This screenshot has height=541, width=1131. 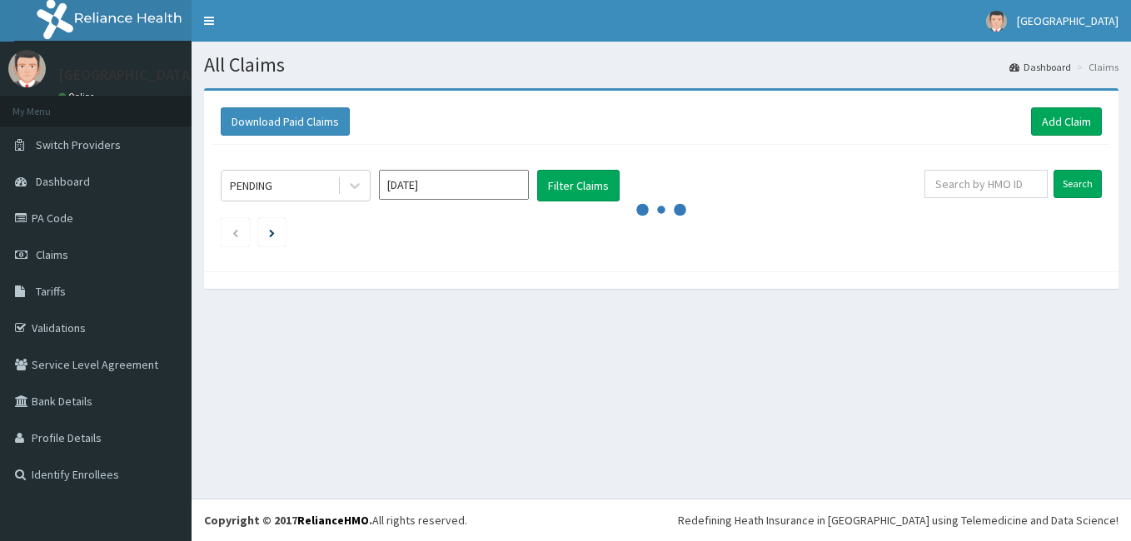 What do you see at coordinates (578, 186) in the screenshot?
I see `button: Filter Claims` at bounding box center [578, 186].